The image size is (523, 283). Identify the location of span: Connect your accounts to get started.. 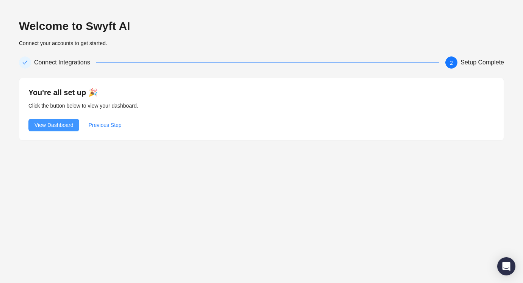
(63, 43).